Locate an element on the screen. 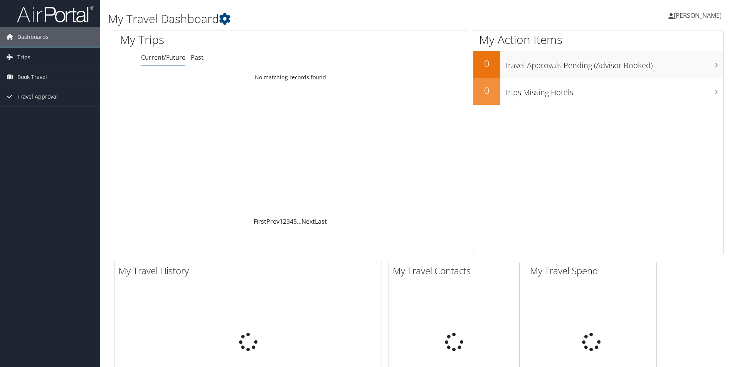  a: Next is located at coordinates (308, 222).